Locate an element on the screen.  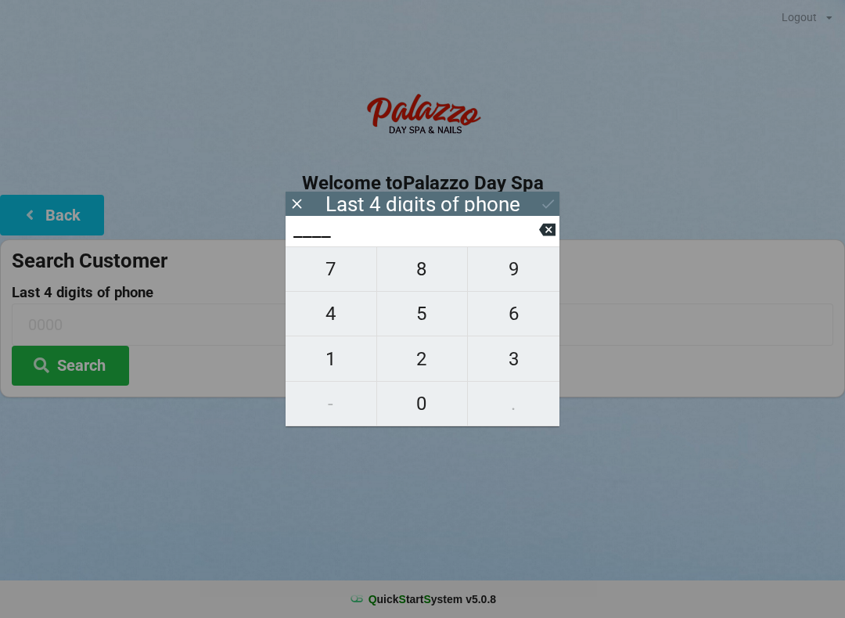
span: 5 is located at coordinates (422, 314).